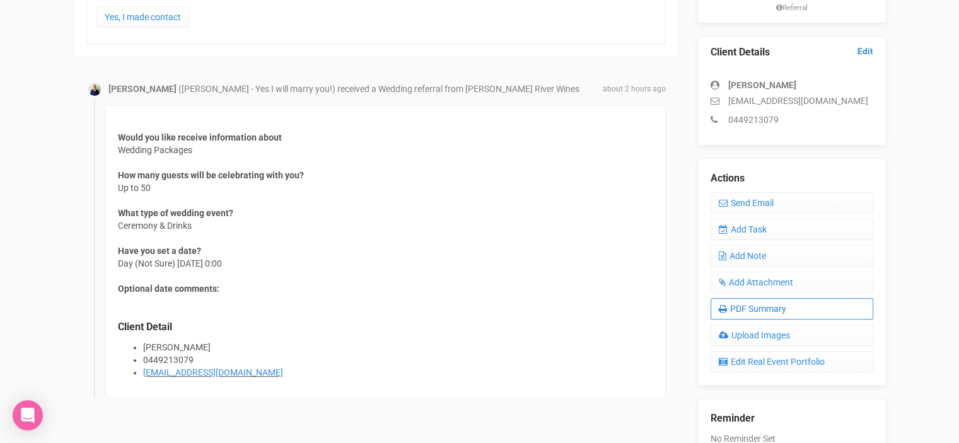 Image resolution: width=959 pixels, height=443 pixels. I want to click on strong: Would you like receive information about, so click(200, 137).